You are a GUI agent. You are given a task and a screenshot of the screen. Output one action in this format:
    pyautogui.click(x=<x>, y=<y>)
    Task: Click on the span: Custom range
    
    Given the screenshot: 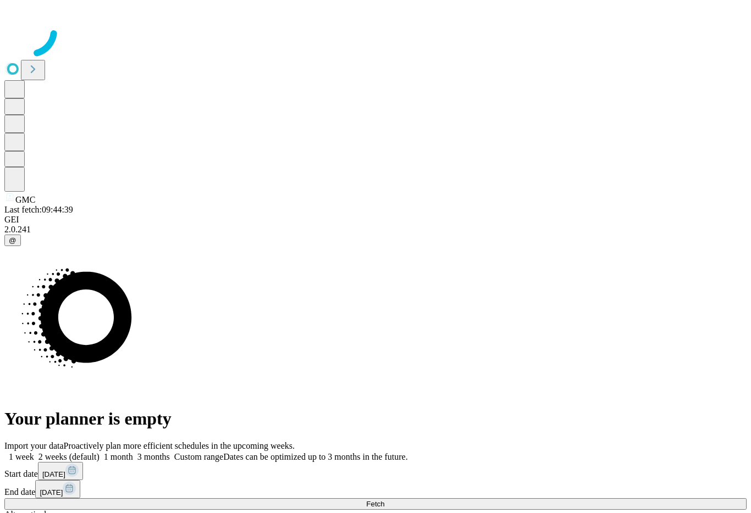 What is the action you would take?
    pyautogui.click(x=198, y=457)
    